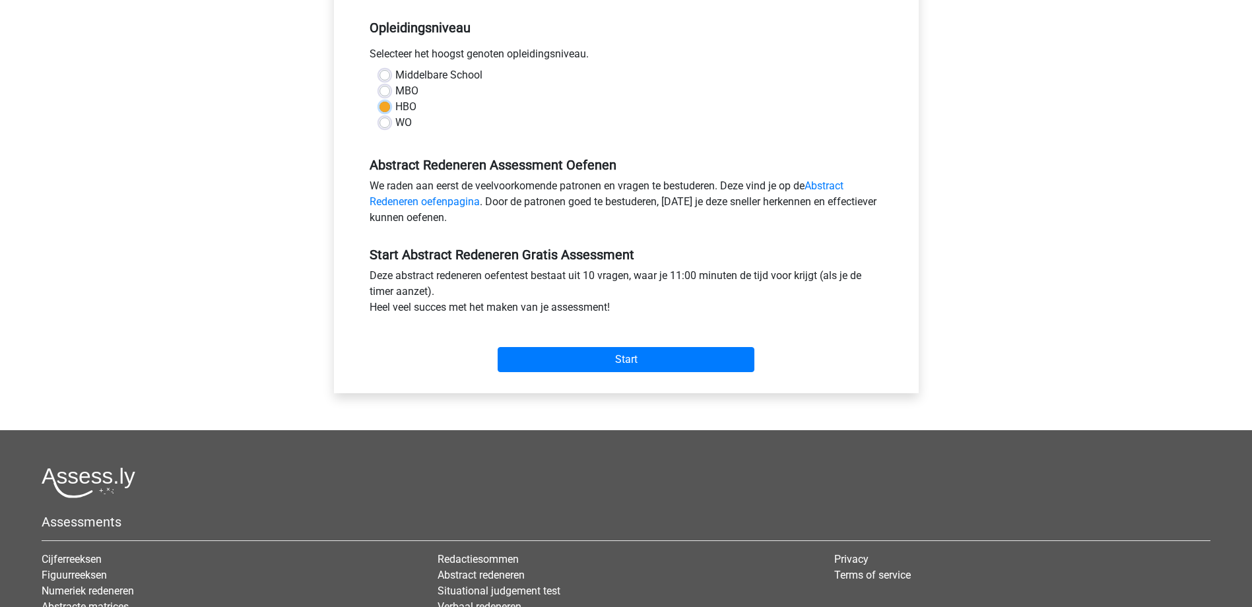 Image resolution: width=1252 pixels, height=607 pixels. Describe the element at coordinates (74, 575) in the screenshot. I see `a: Figuurreeksen` at that location.